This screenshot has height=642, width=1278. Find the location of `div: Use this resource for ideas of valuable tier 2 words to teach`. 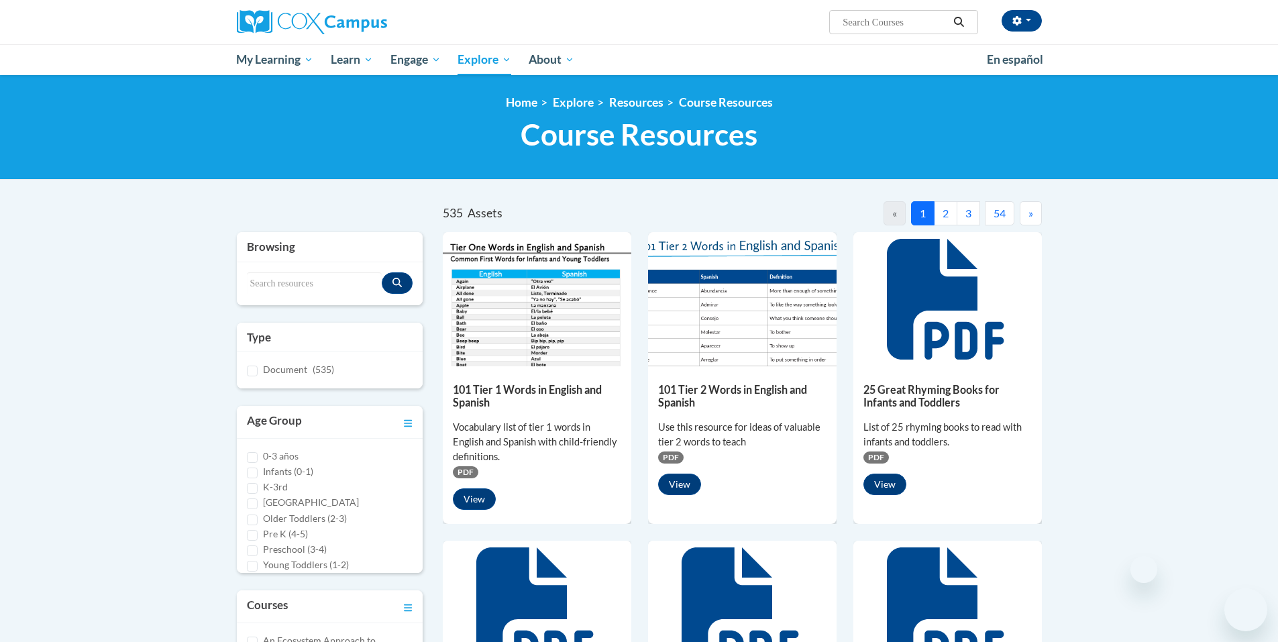

div: Use this resource for ideas of valuable tier 2 words to teach is located at coordinates (742, 435).